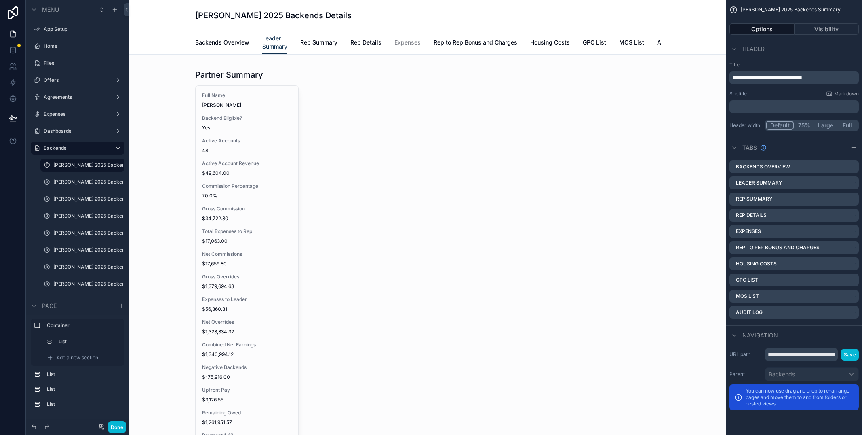 This screenshot has width=862, height=435. What do you see at coordinates (475, 42) in the screenshot?
I see `span: Rep to Rep Bonus and Charges` at bounding box center [475, 42].